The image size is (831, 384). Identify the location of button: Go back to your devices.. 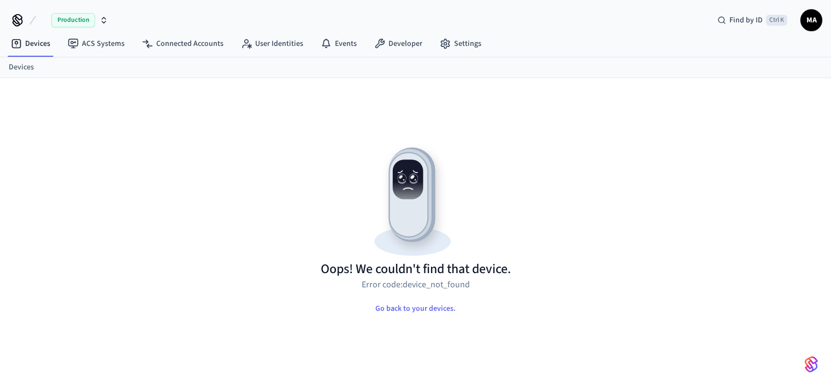
(415, 309).